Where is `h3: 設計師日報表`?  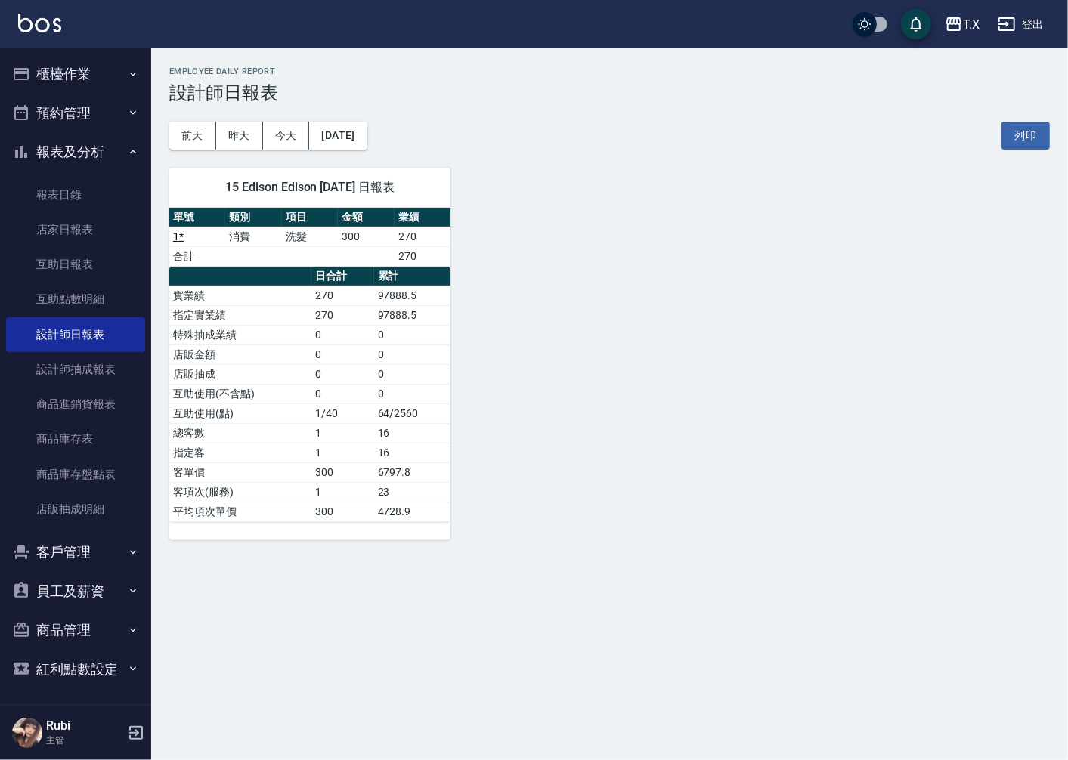 h3: 設計師日報表 is located at coordinates (609, 93).